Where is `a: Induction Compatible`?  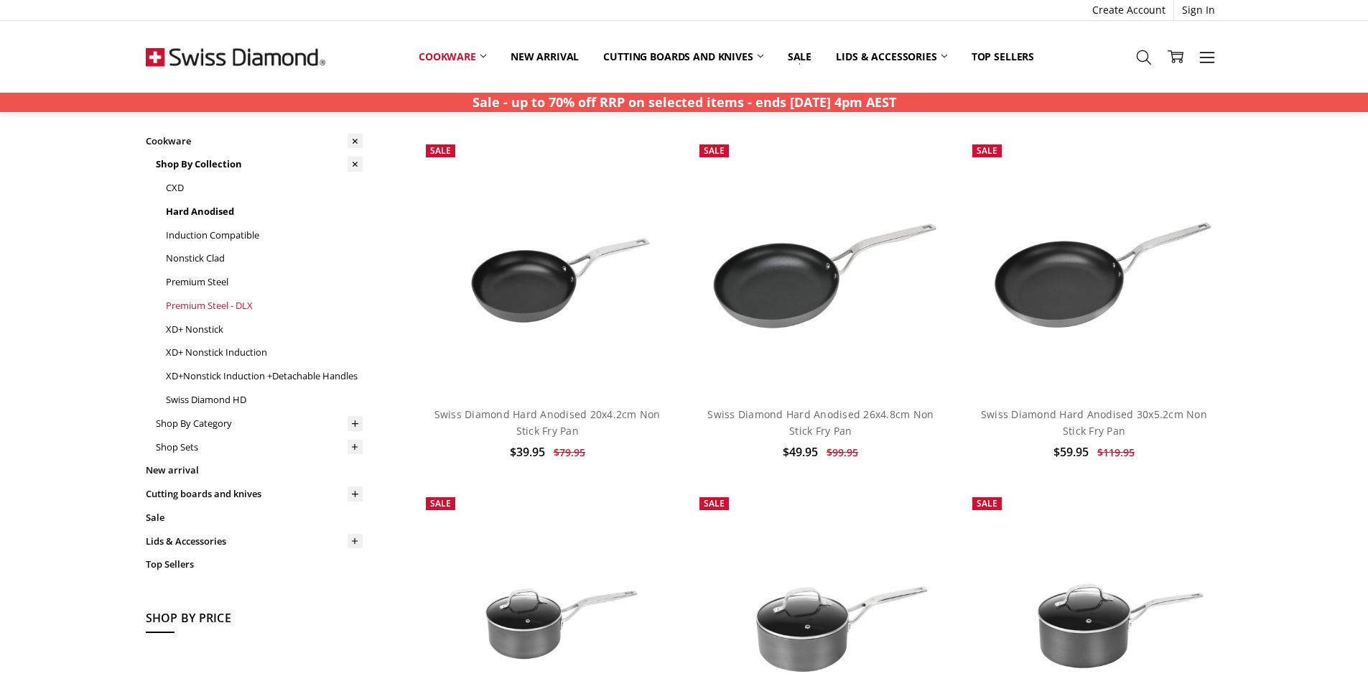 a: Induction Compatible is located at coordinates (264, 235).